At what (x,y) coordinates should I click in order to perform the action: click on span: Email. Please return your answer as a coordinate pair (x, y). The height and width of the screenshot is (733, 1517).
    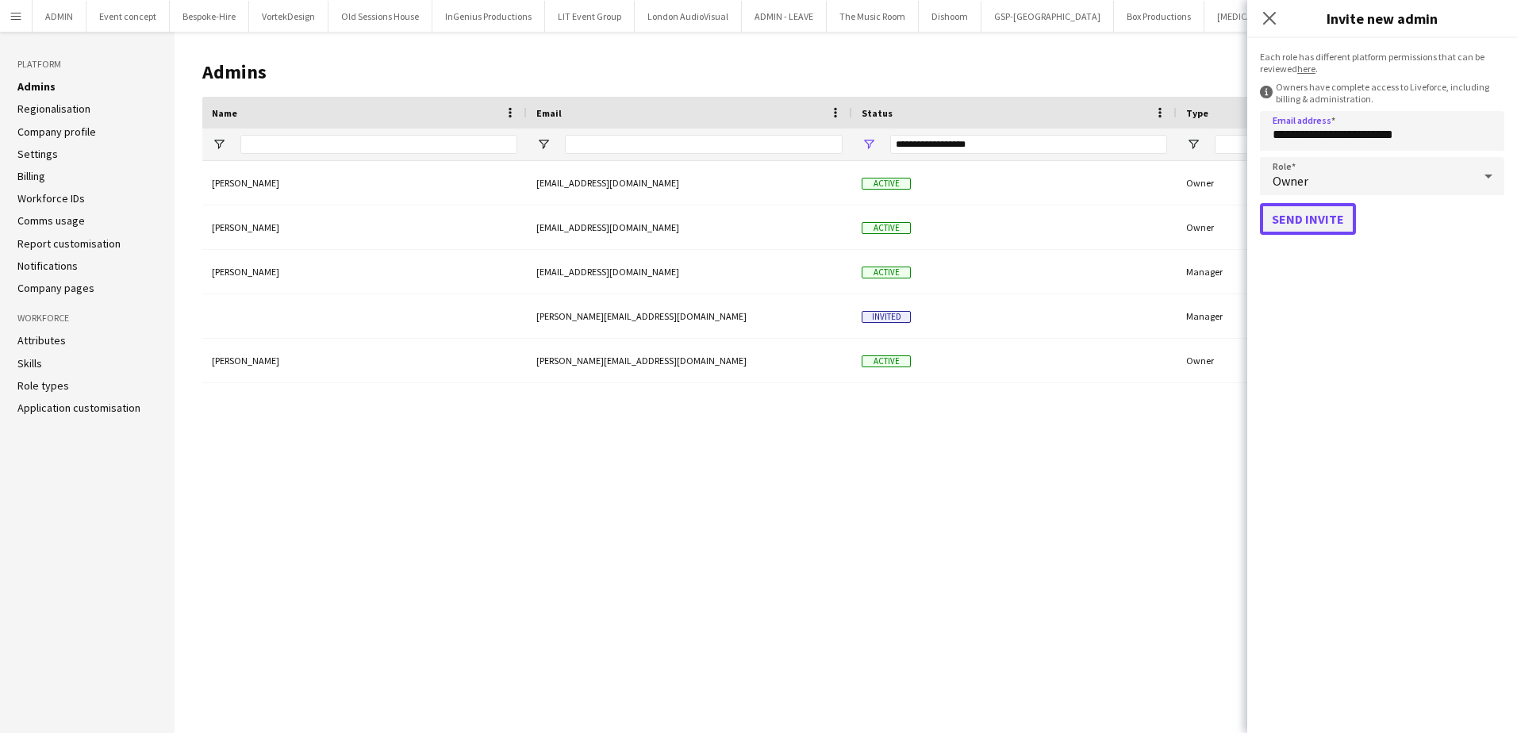
    Looking at the image, I should click on (549, 113).